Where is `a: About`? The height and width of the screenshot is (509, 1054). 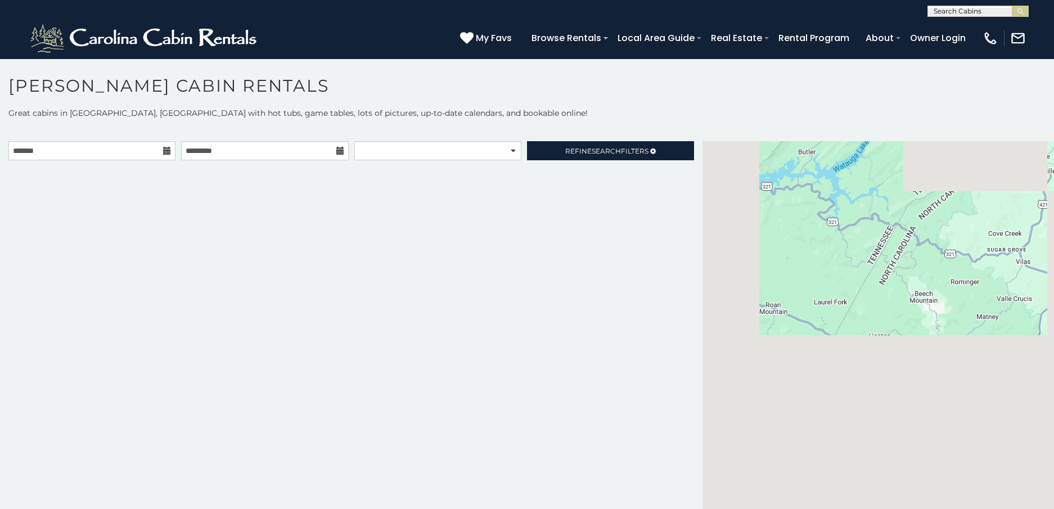
a: About is located at coordinates (880, 38).